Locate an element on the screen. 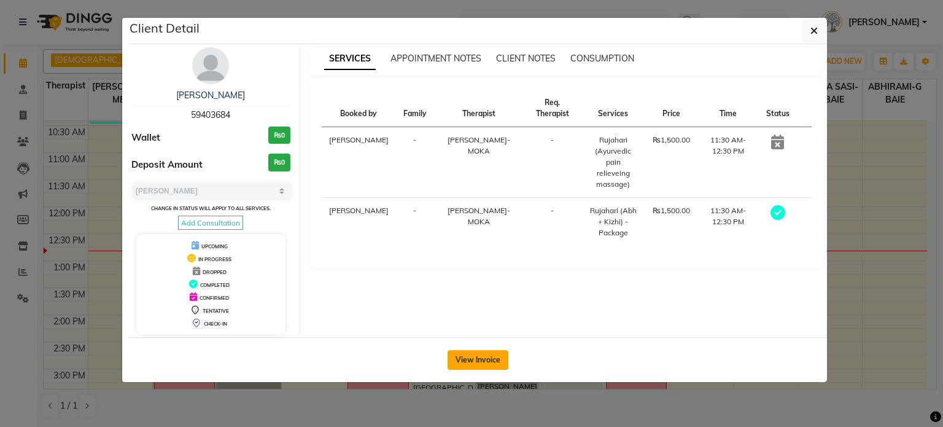 The image size is (943, 427). span: UPCOMING is located at coordinates (214, 246).